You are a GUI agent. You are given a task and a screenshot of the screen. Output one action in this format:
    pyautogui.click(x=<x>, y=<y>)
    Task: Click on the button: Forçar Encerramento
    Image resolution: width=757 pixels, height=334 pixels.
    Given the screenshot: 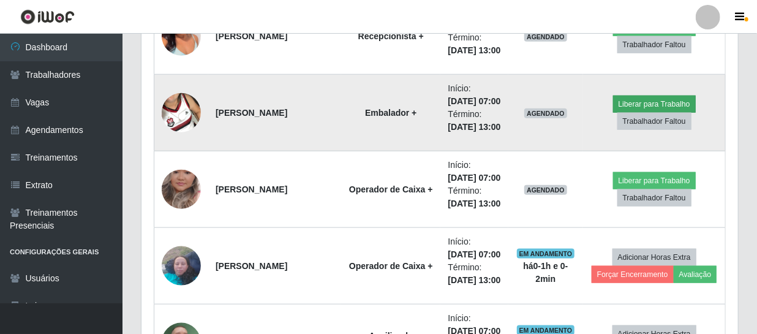 What is the action you would take?
    pyautogui.click(x=633, y=274)
    